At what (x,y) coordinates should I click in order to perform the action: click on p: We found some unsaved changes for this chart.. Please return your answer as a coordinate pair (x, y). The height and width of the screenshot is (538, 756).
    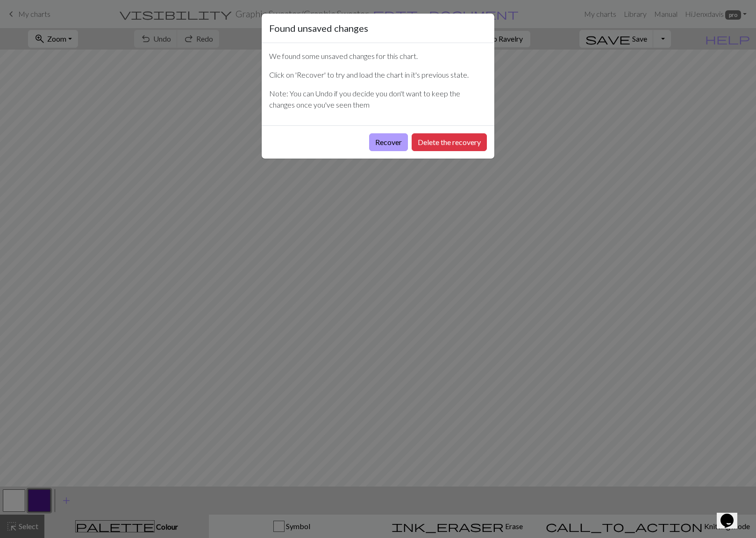
    Looking at the image, I should click on (378, 56).